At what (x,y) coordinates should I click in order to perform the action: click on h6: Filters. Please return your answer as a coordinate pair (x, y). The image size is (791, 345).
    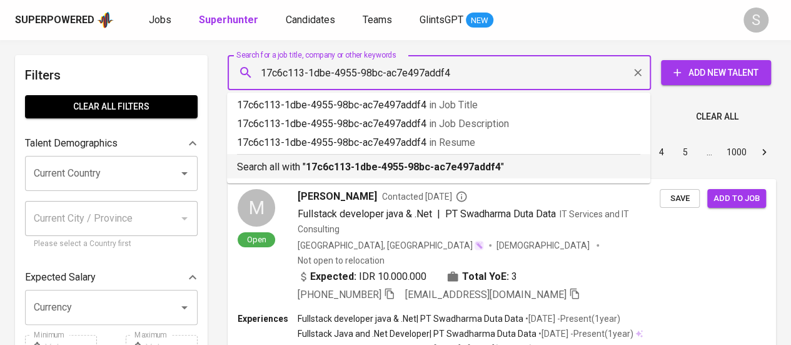
    Looking at the image, I should click on (111, 75).